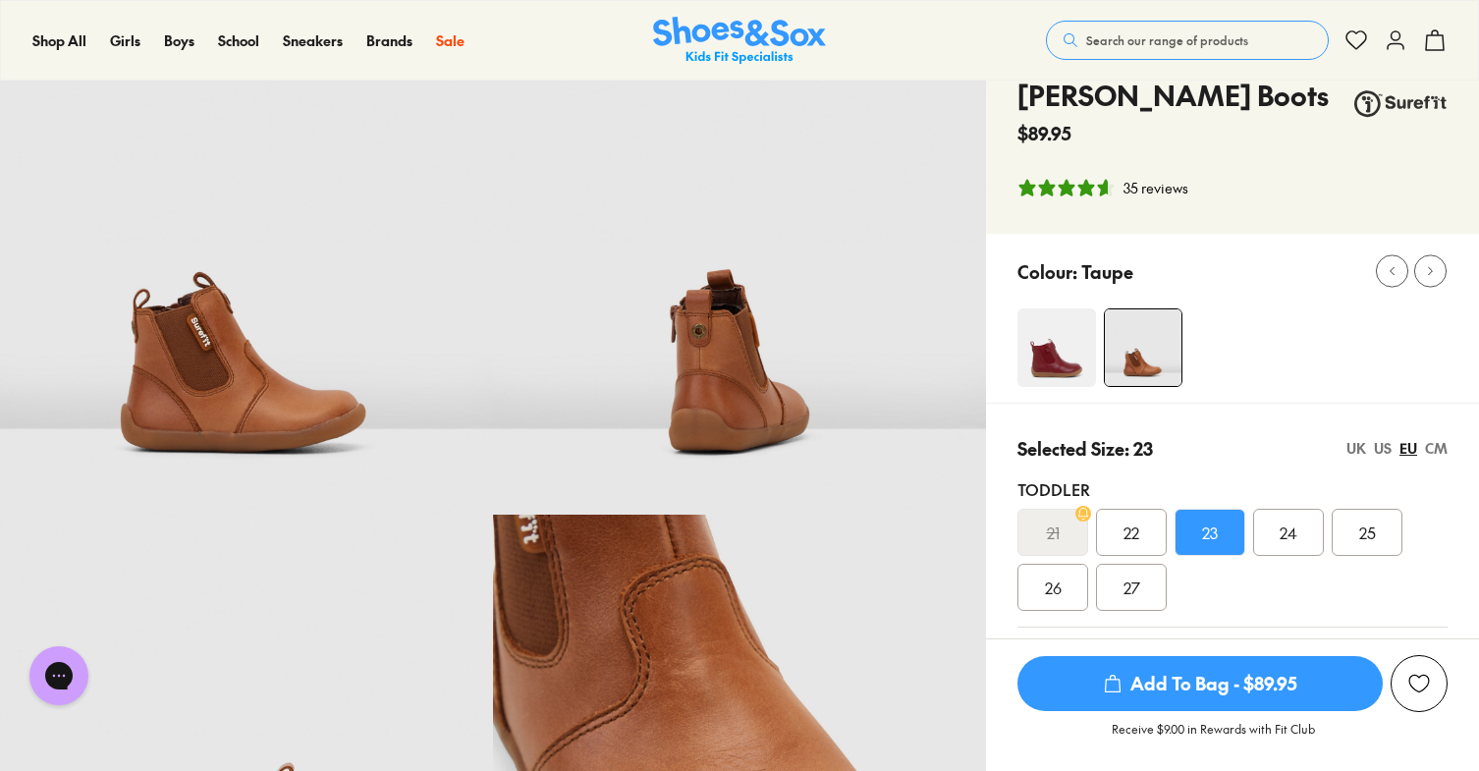 This screenshot has width=1479, height=771. What do you see at coordinates (179, 40) in the screenshot?
I see `span: Boys` at bounding box center [179, 40].